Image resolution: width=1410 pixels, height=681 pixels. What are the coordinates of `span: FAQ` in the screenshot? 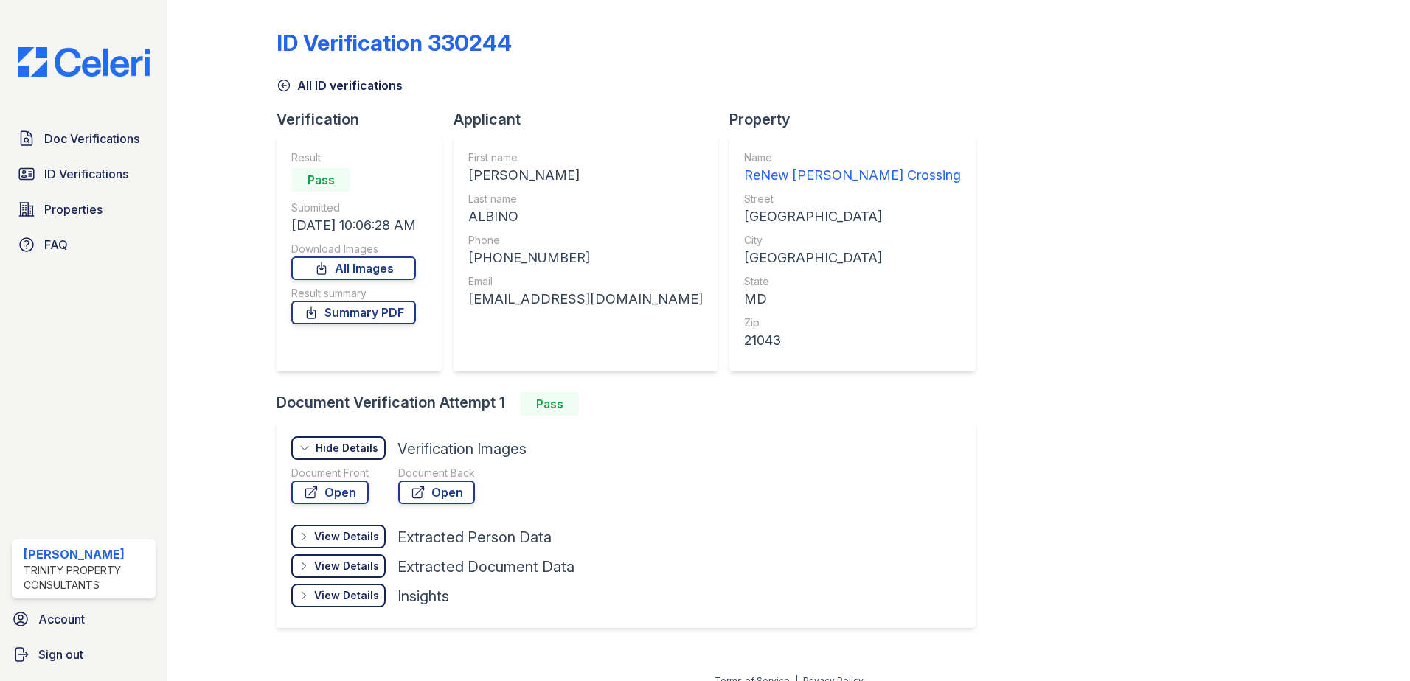 It's located at (56, 245).